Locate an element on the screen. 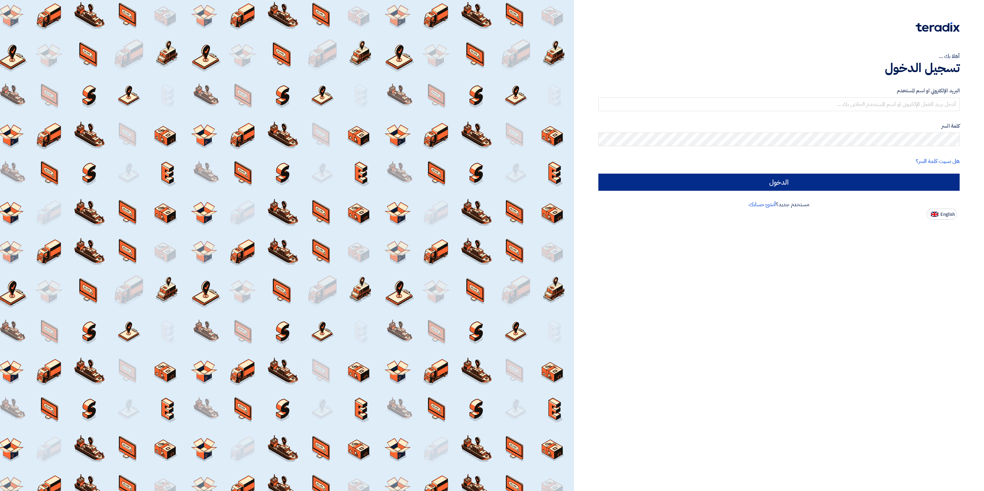  input: الدخول is located at coordinates (779, 182).